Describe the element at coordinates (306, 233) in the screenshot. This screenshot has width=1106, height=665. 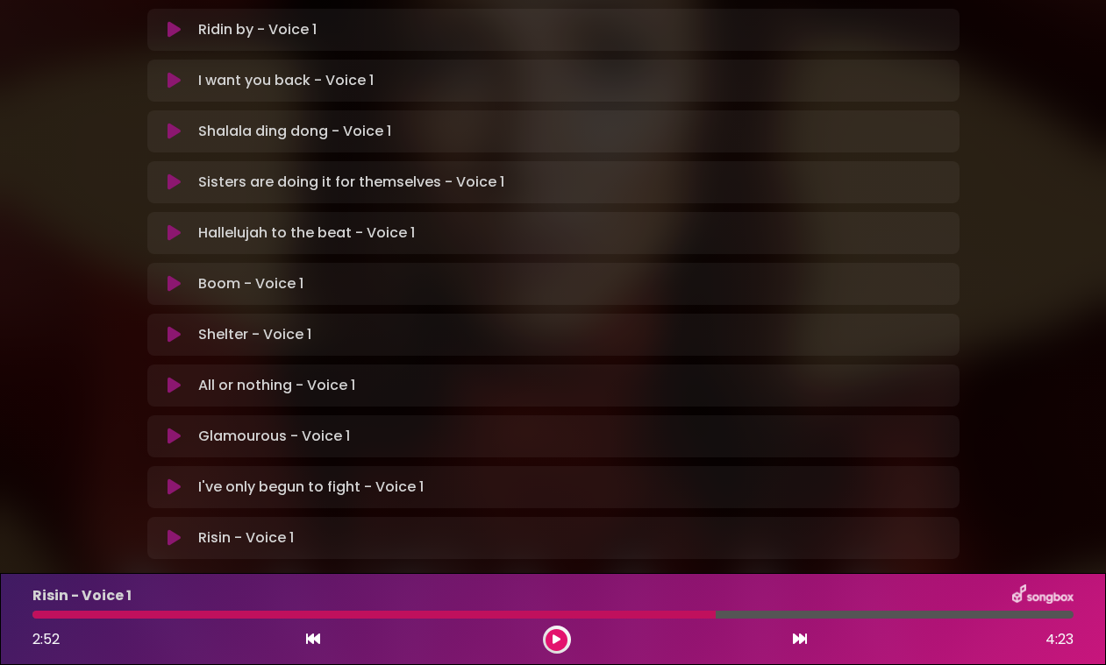
I see `p: Hallelujah to the beat - Voice 1` at that location.